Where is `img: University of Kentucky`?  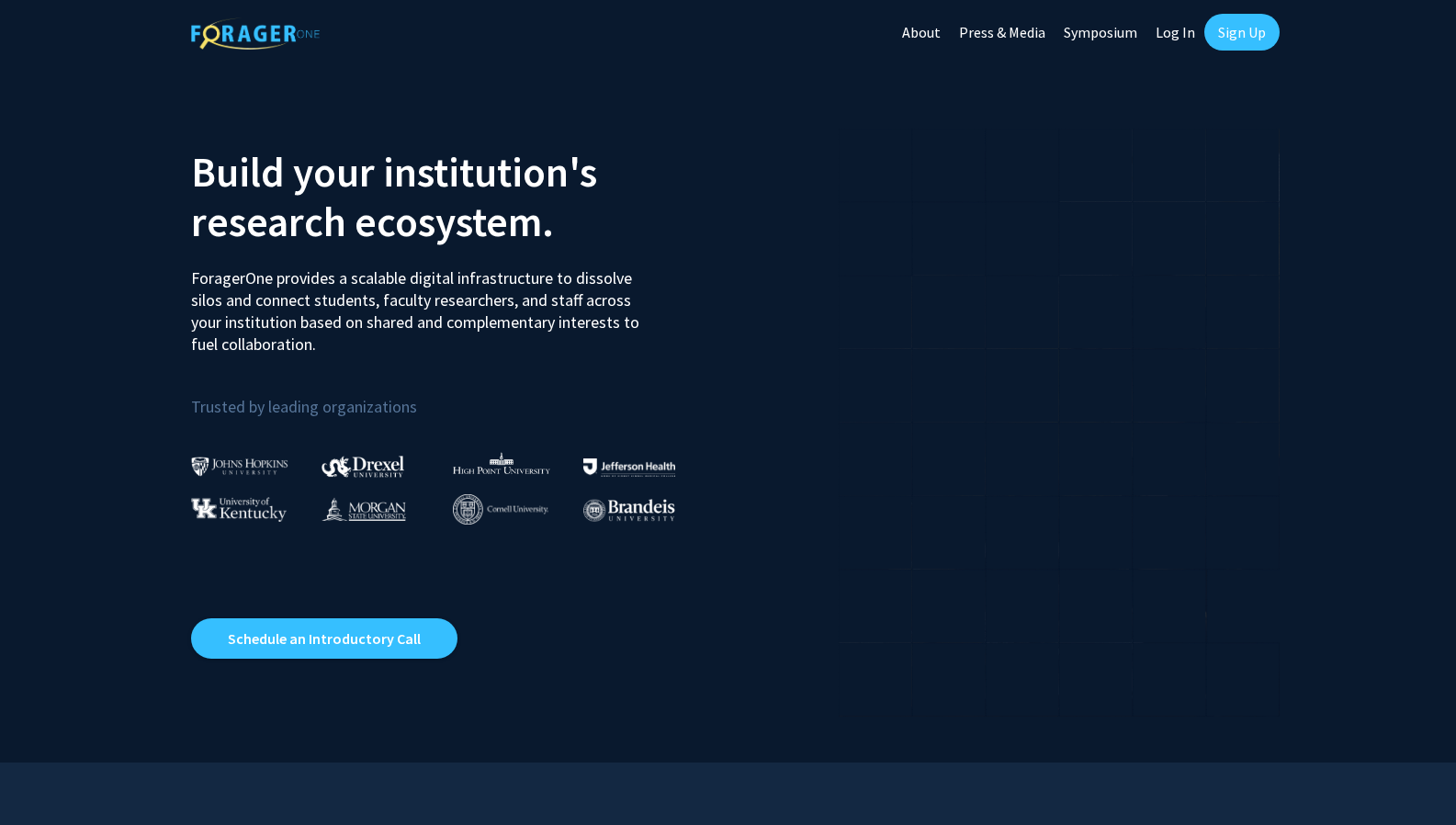
img: University of Kentucky is located at coordinates (239, 509).